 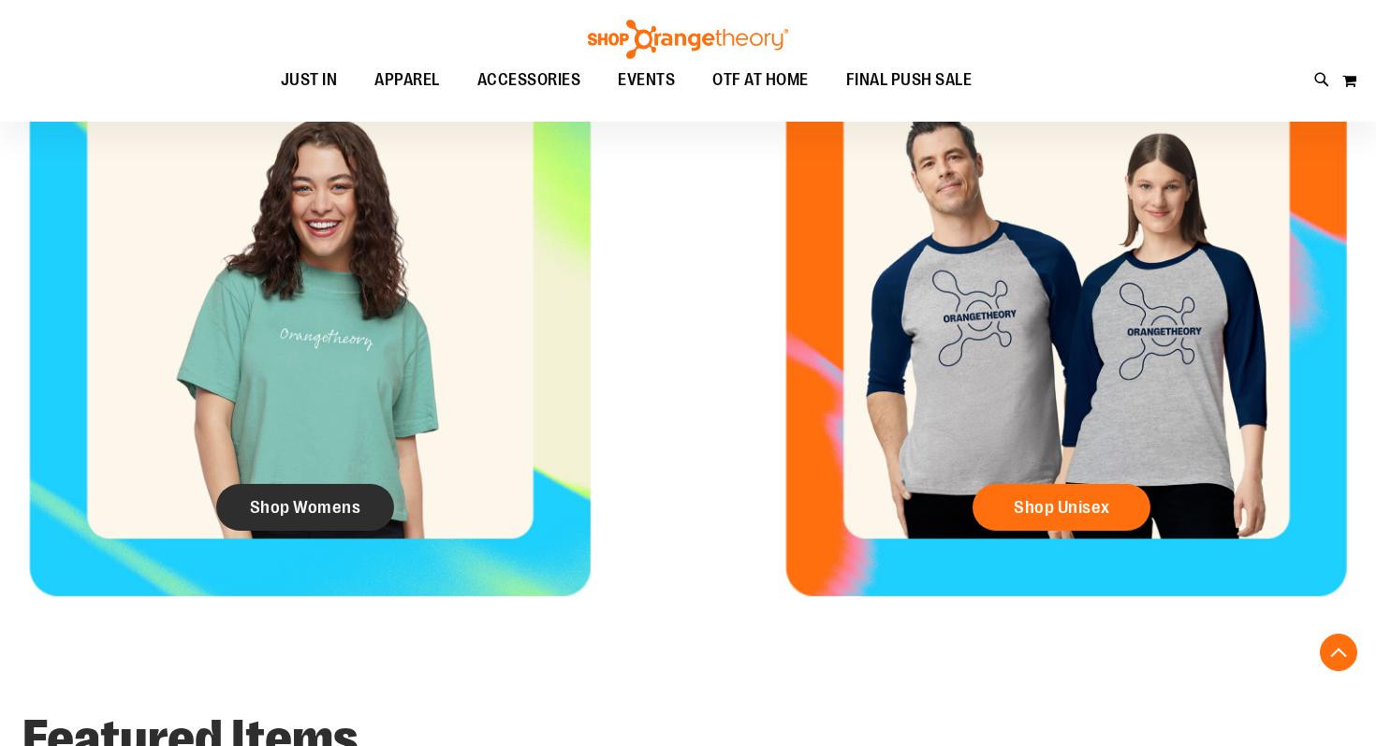 I want to click on a: Shop Womens, so click(x=305, y=507).